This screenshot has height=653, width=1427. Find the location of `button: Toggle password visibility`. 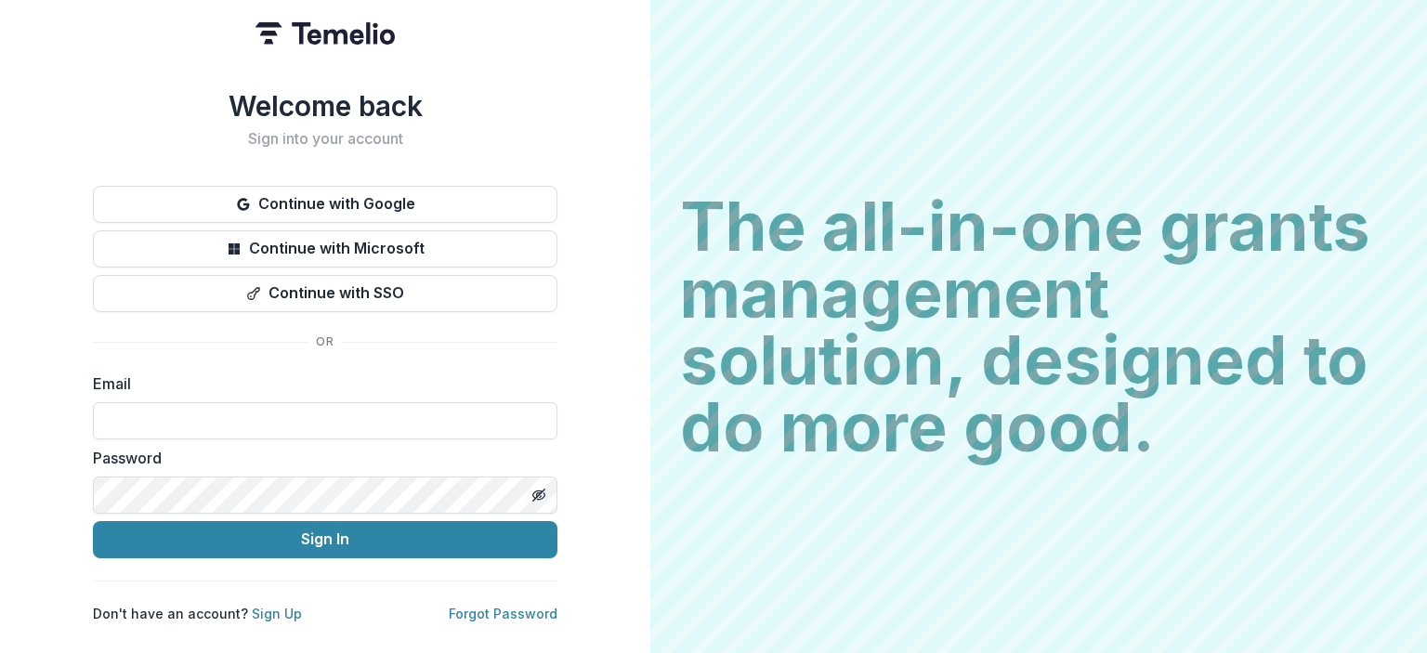

button: Toggle password visibility is located at coordinates (539, 495).